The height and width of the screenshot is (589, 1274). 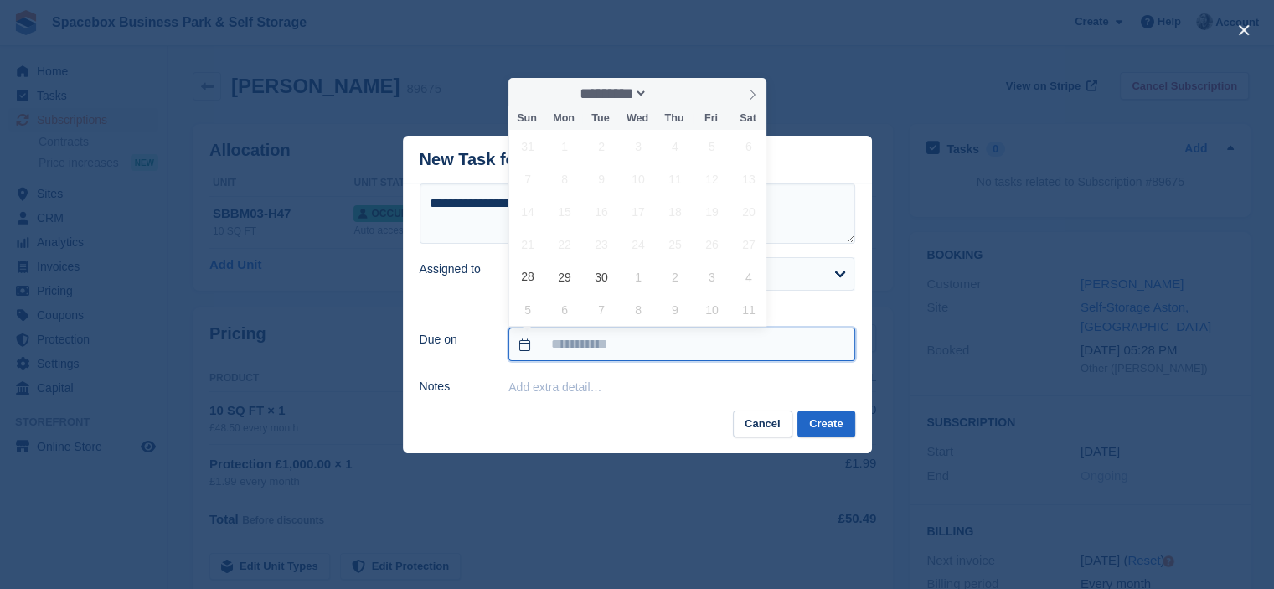 What do you see at coordinates (528, 309) in the screenshot?
I see `span: October 5, 2025` at bounding box center [528, 309].